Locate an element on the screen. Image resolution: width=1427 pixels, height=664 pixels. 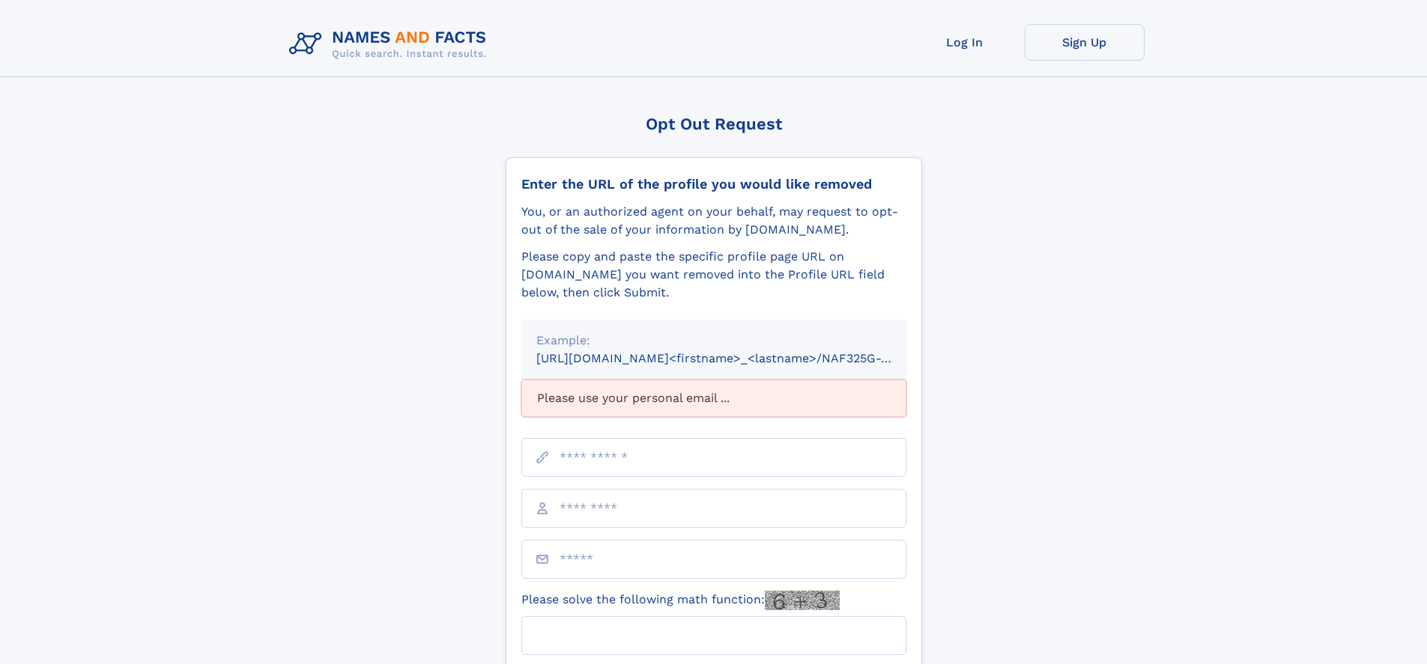
div: Enter the URL of the profile you would like removed is located at coordinates (714, 184).